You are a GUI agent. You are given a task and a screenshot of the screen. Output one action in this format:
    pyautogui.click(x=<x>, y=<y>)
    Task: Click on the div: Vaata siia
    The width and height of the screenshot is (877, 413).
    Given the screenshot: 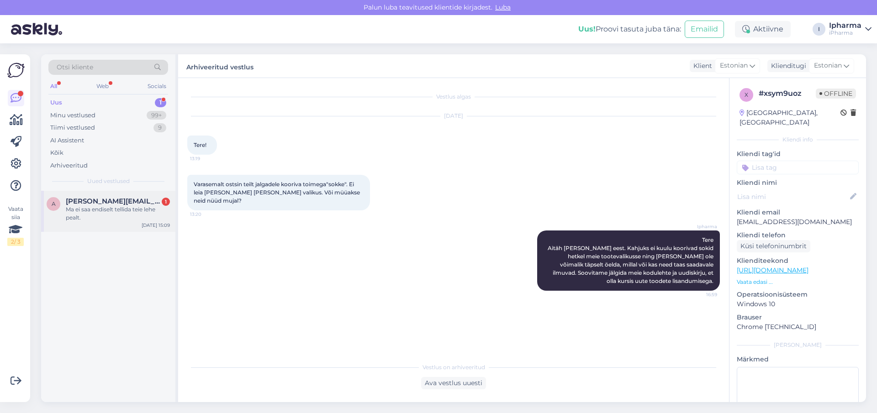 What is the action you would take?
    pyautogui.click(x=16, y=226)
    